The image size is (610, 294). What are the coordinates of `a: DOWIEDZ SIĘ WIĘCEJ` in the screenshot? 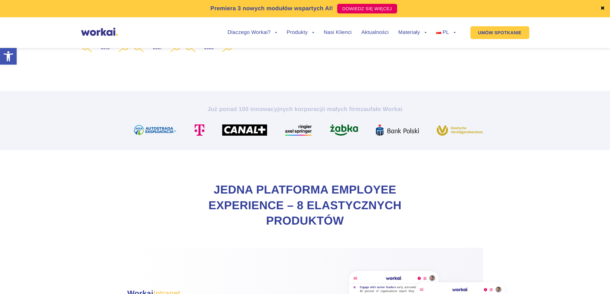 It's located at (367, 9).